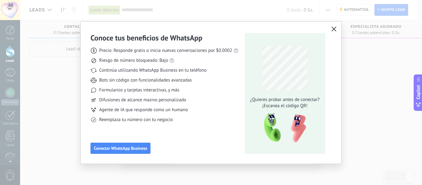  I want to click on button: Conectar WhatsApp Business, so click(121, 148).